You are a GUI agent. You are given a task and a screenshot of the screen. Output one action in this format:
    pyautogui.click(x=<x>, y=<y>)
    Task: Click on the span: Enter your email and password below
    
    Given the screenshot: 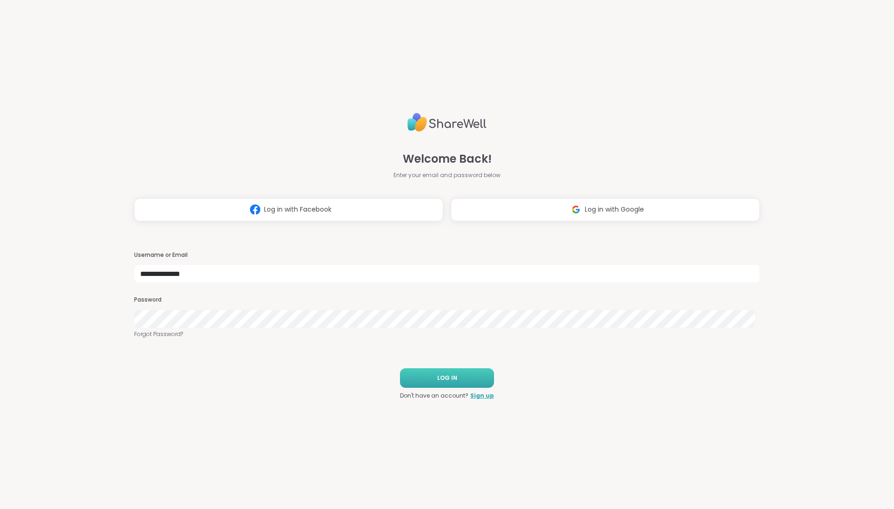 What is the action you would take?
    pyautogui.click(x=447, y=175)
    